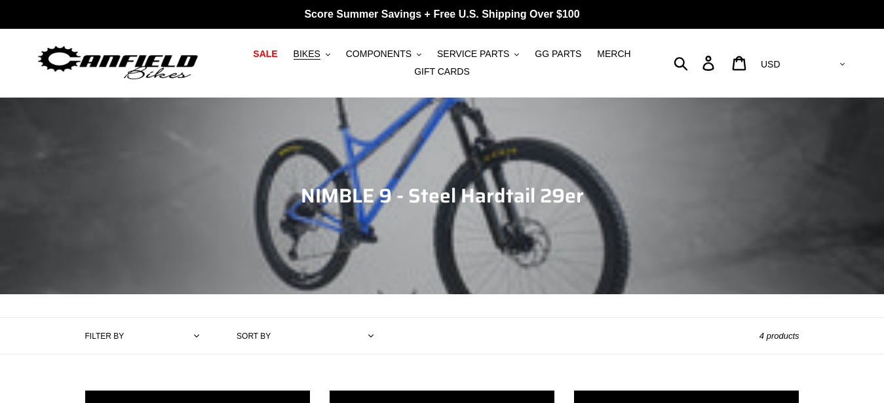 The image size is (884, 403). I want to click on span: GIFT CARDS, so click(441, 71).